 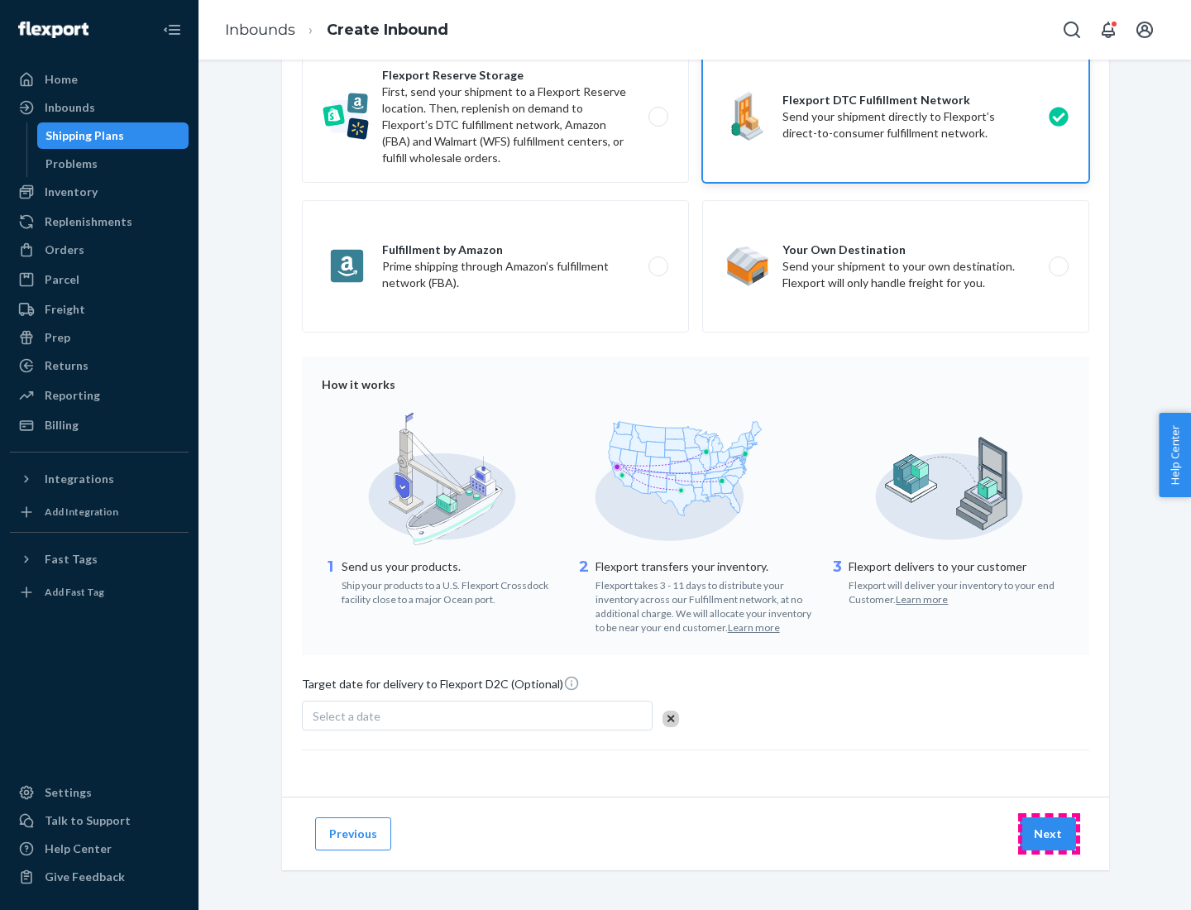 I want to click on a: Home, so click(x=99, y=79).